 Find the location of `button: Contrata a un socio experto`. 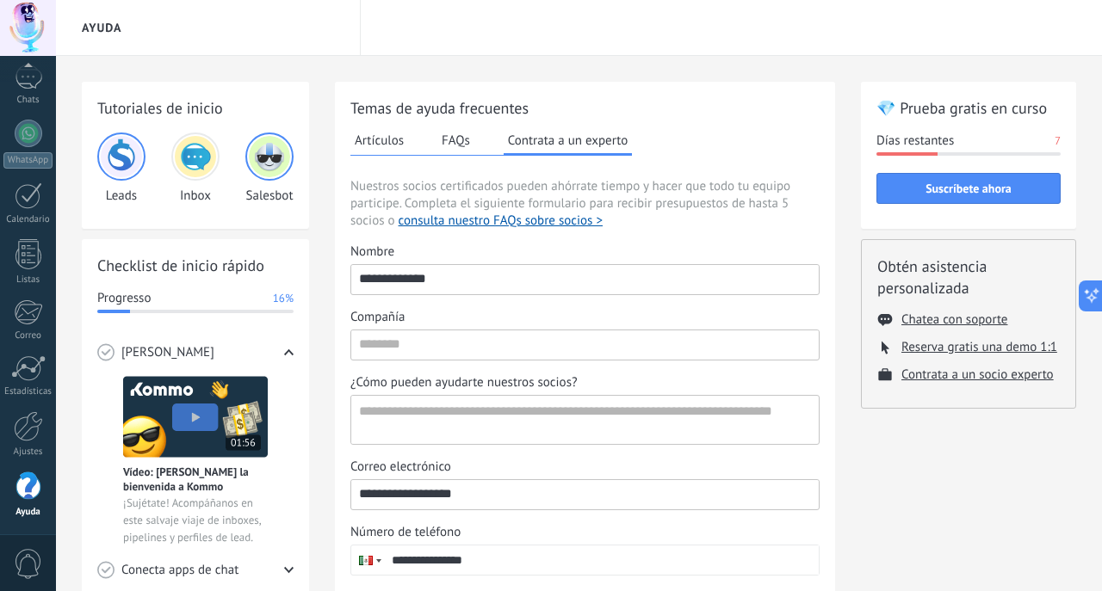

button: Contrata a un socio experto is located at coordinates (977, 374).